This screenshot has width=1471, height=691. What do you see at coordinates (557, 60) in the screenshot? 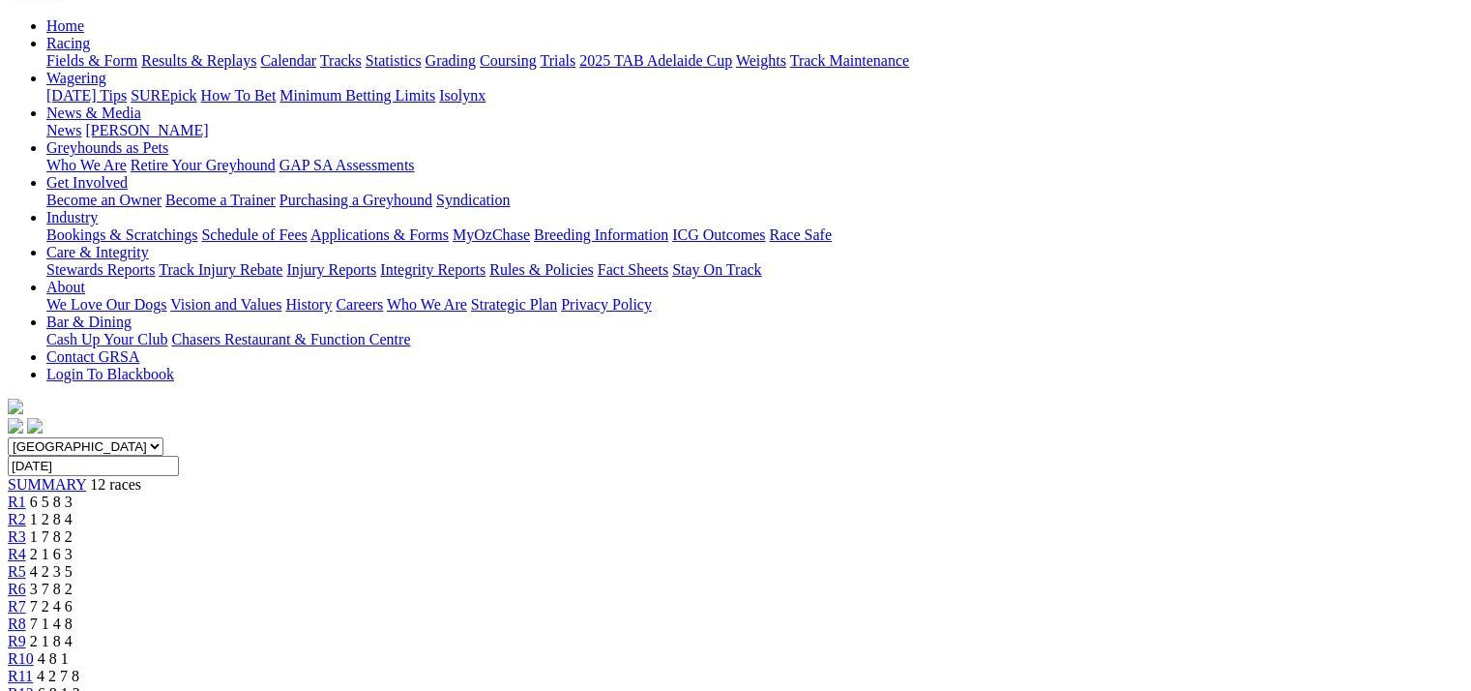
I see `a: Trials` at bounding box center [557, 60].